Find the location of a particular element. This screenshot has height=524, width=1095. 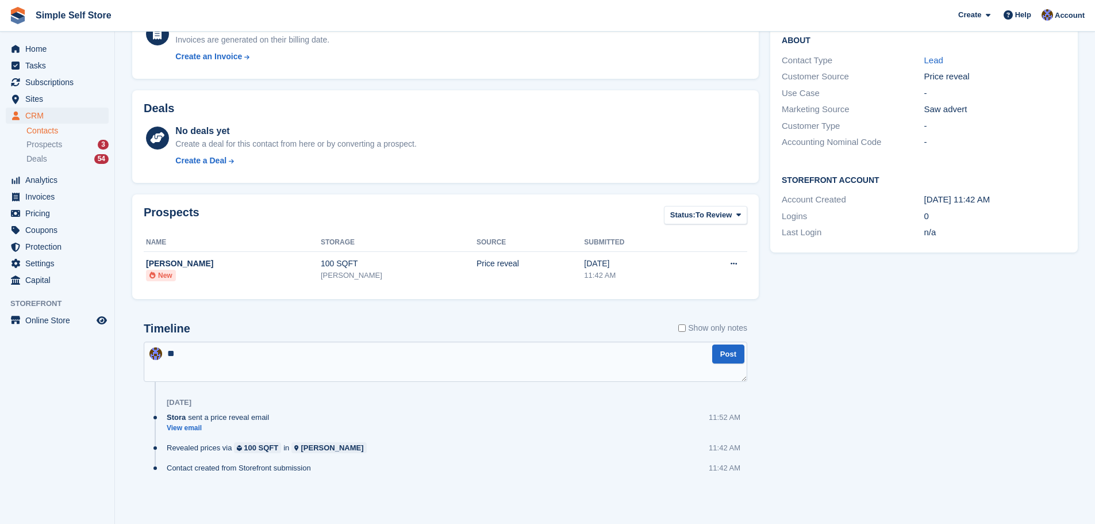

span: Online Store is located at coordinates (60, 320).